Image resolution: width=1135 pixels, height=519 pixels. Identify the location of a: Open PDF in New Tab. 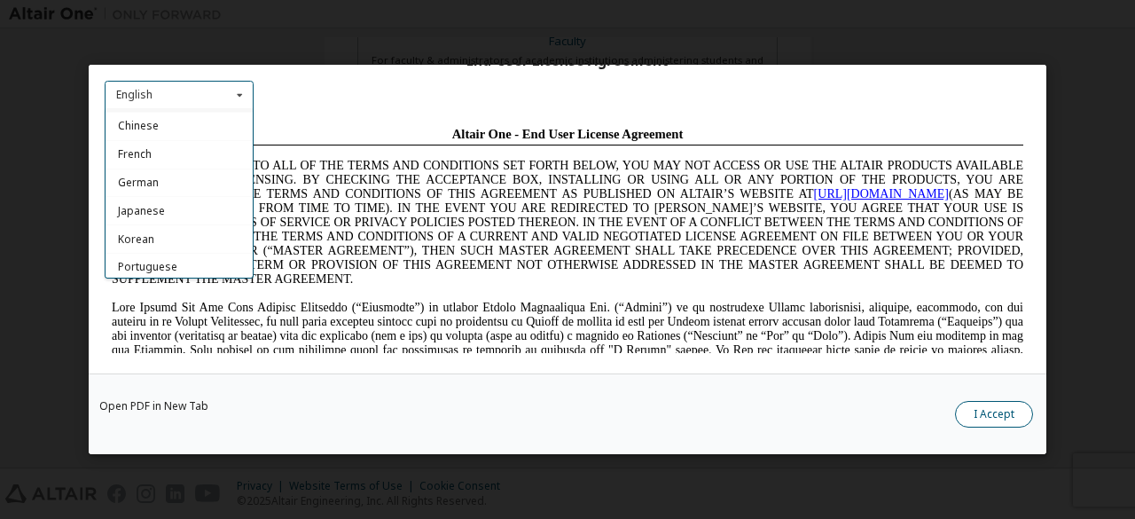
(153, 406).